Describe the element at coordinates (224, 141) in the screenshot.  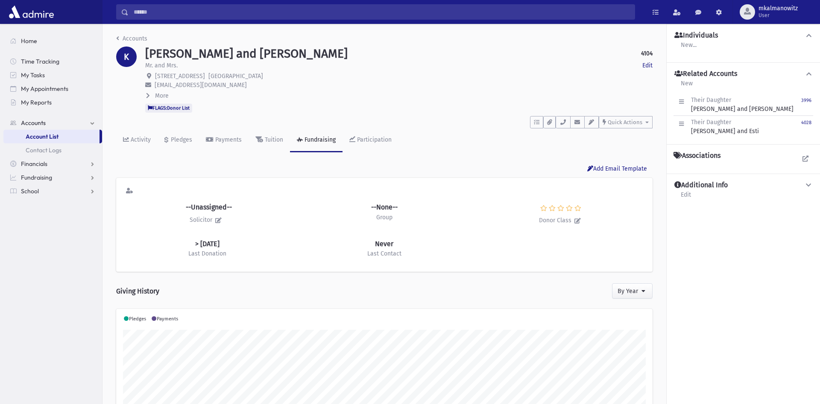
I see `a: Payments` at that location.